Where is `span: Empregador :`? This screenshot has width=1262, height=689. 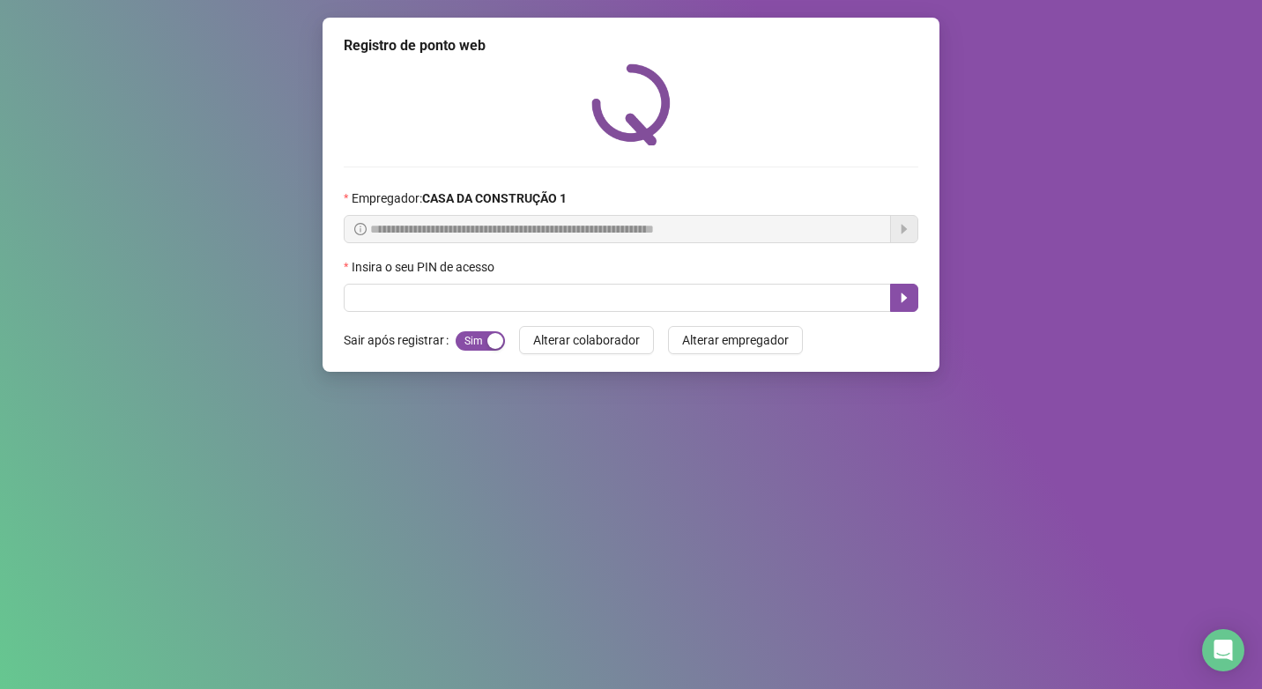
span: Empregador : is located at coordinates (459, 198).